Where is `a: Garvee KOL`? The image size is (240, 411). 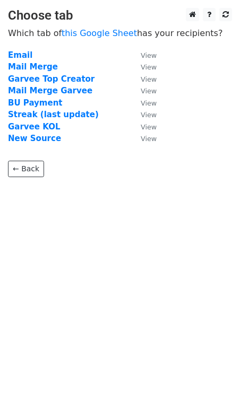
a: Garvee KOL is located at coordinates (34, 127).